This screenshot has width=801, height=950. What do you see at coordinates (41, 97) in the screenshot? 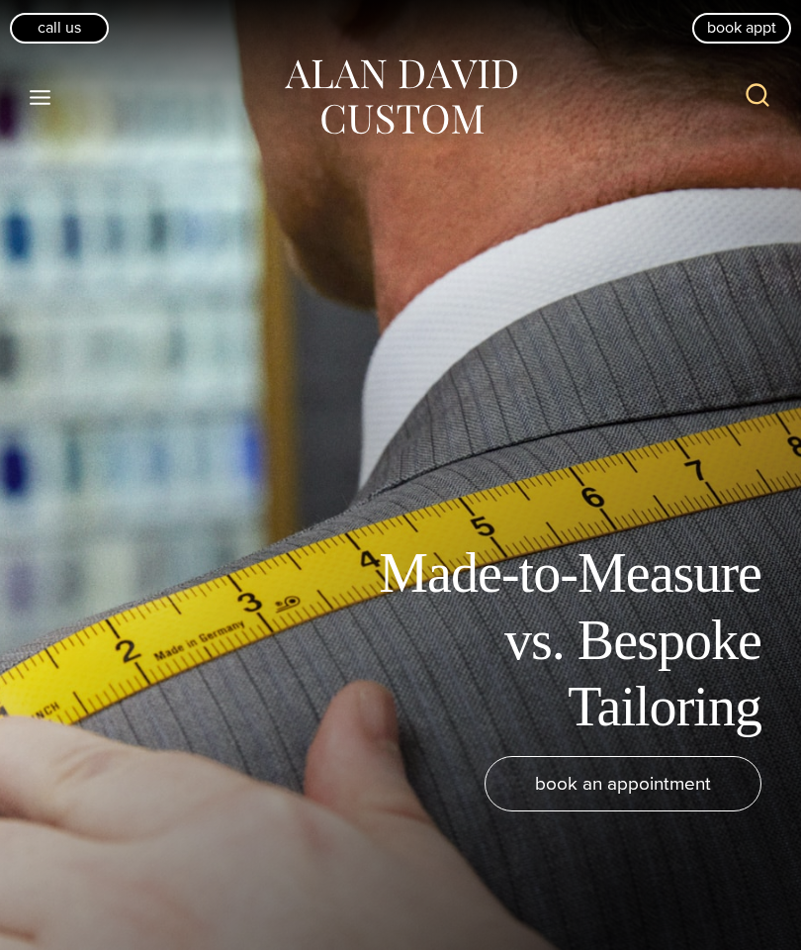
I see `button: Open menu` at bounding box center [41, 97].